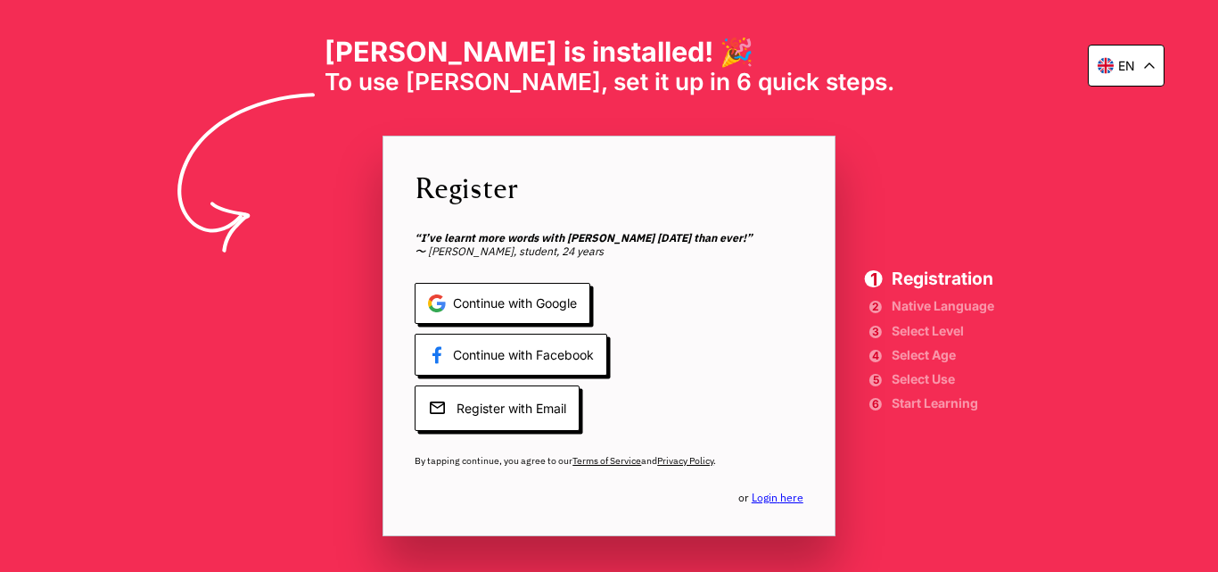 The width and height of the screenshot is (1218, 572). What do you see at coordinates (943, 379) in the screenshot?
I see `span: Select Use` at bounding box center [943, 379].